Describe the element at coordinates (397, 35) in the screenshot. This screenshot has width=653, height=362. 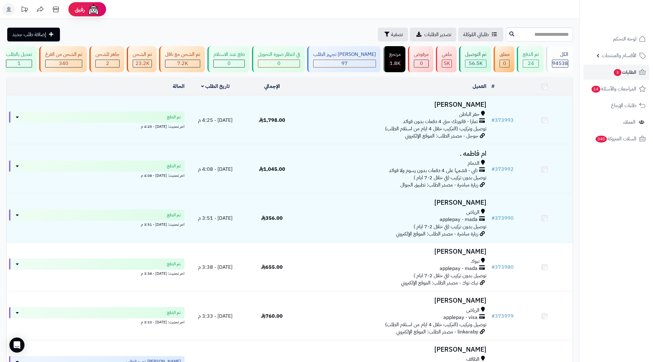
I see `span: تصفية` at that location.